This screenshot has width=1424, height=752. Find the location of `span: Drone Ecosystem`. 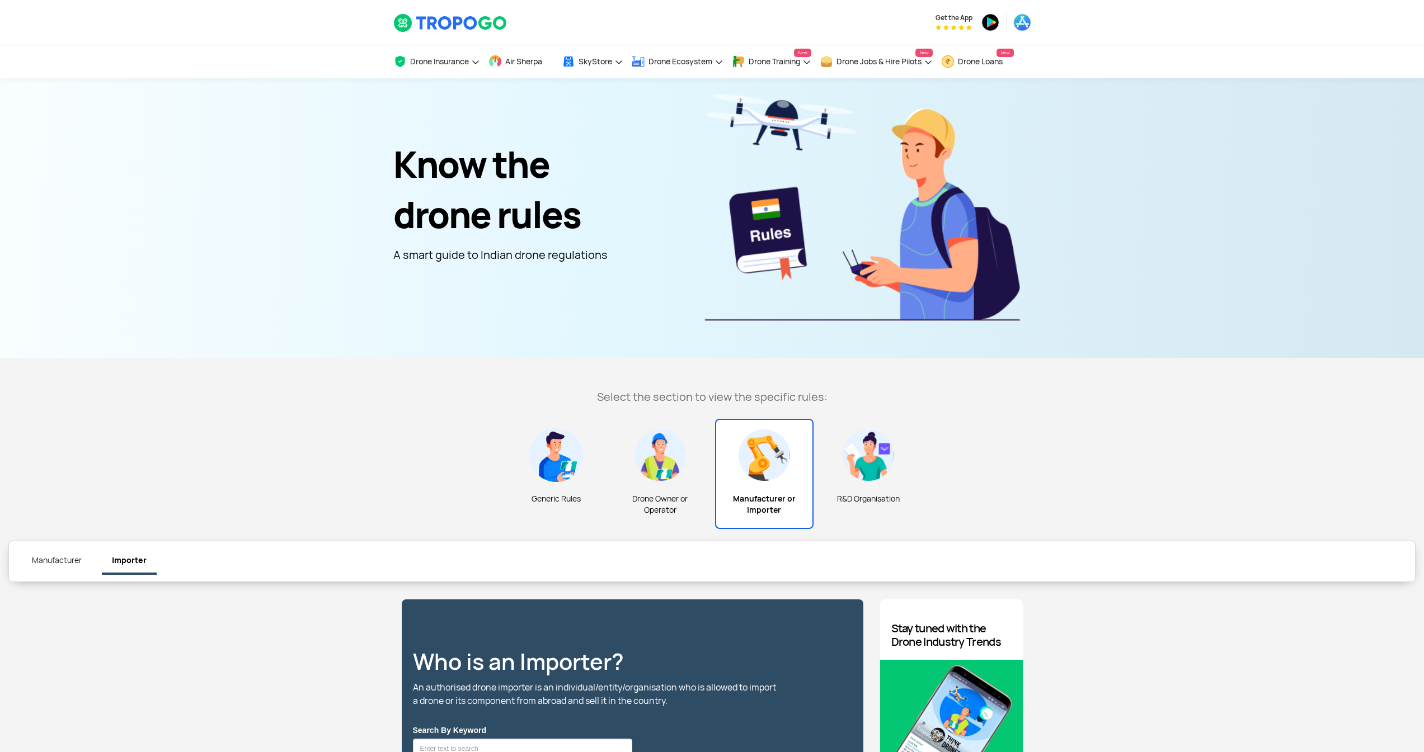

span: Drone Ecosystem is located at coordinates (680, 62).